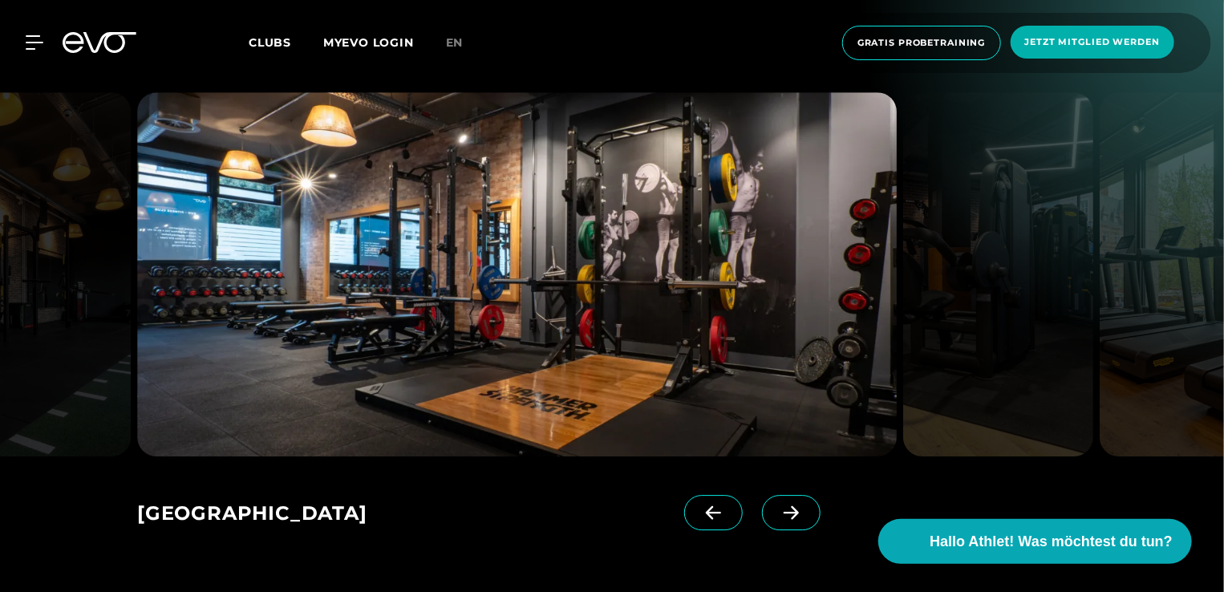 The height and width of the screenshot is (592, 1224). I want to click on a: Jetzt Mitglied werden, so click(1093, 43).